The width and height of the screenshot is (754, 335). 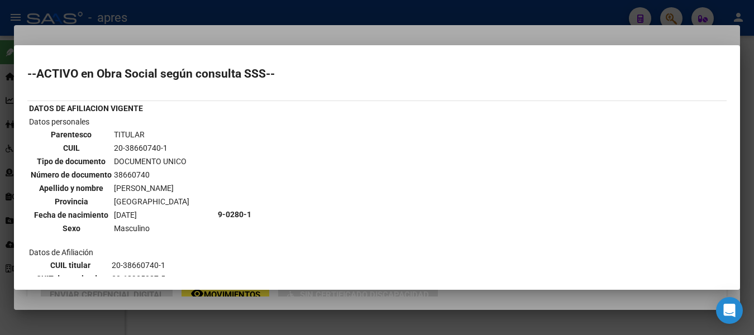 I want to click on b: 9-0280-1, so click(x=235, y=215).